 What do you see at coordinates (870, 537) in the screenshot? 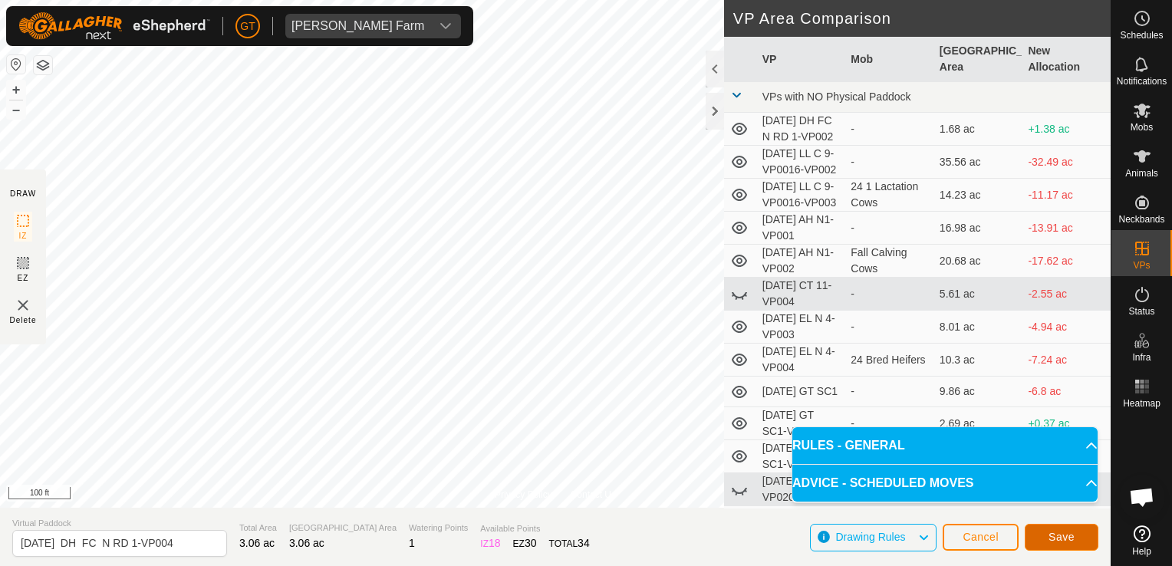
I see `span: Drawing Rules` at bounding box center [870, 537].